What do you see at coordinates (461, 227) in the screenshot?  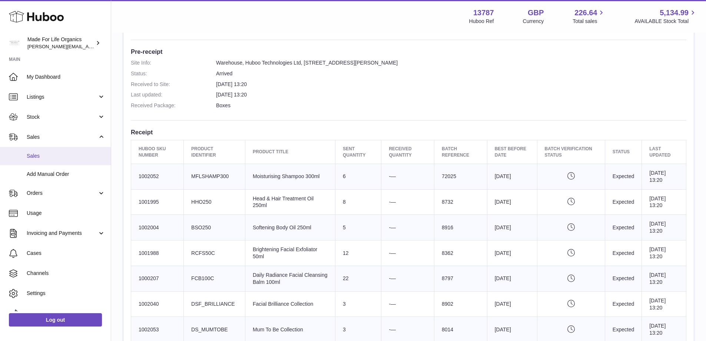 I see `td: 8916` at bounding box center [461, 227].